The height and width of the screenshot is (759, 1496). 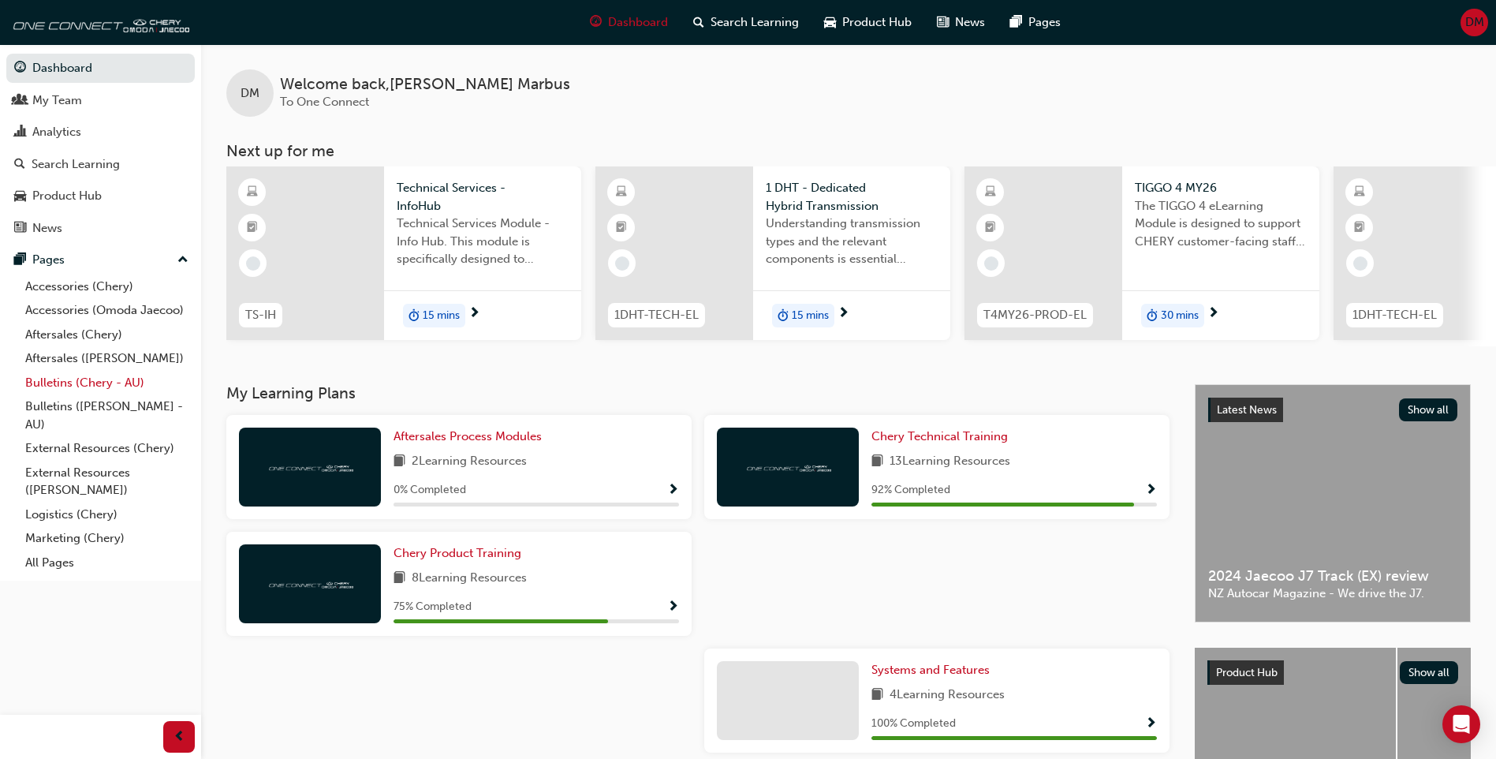 What do you see at coordinates (20, 133) in the screenshot?
I see `span: chart-icon` at bounding box center [20, 133].